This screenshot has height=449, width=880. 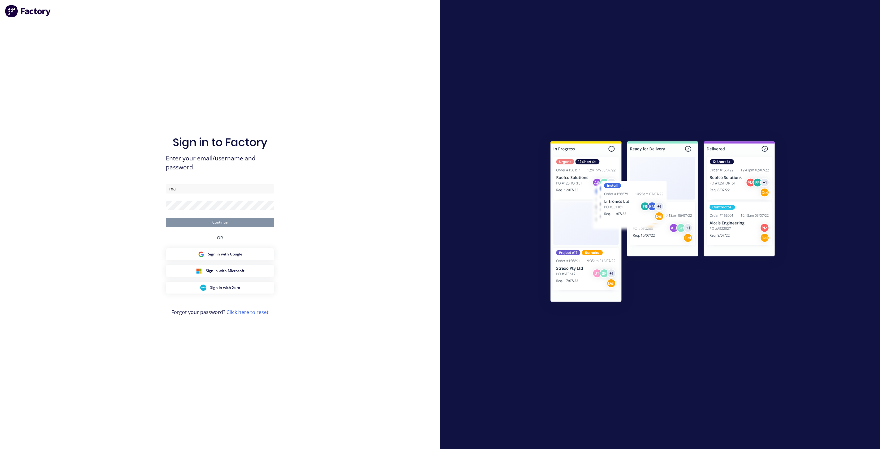 What do you see at coordinates (220, 312) in the screenshot?
I see `span: Forgot your password?` at bounding box center [220, 312].